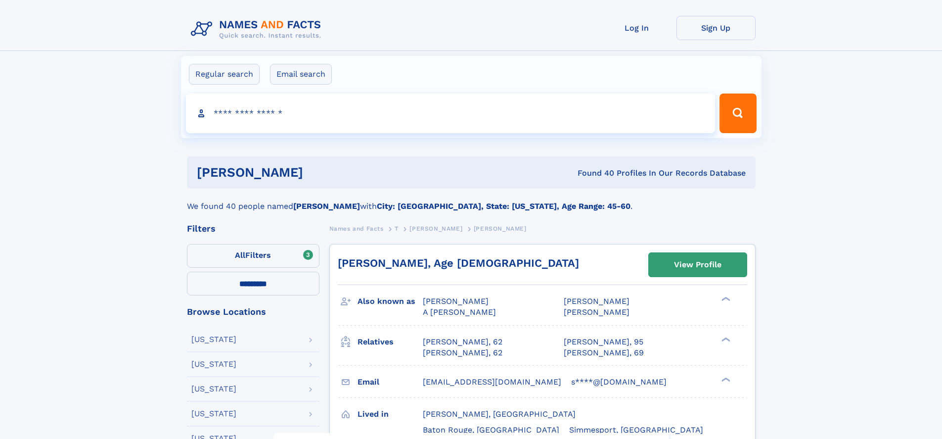  What do you see at coordinates (698, 265) in the screenshot?
I see `a: View Profile` at bounding box center [698, 265].